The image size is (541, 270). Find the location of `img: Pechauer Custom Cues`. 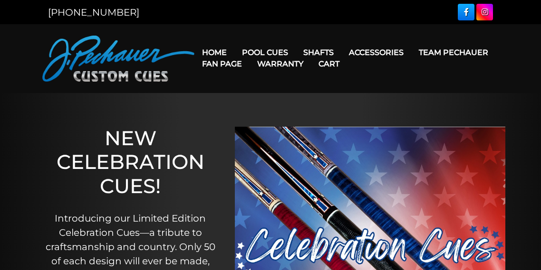

img: Pechauer Custom Cues is located at coordinates (118, 58).